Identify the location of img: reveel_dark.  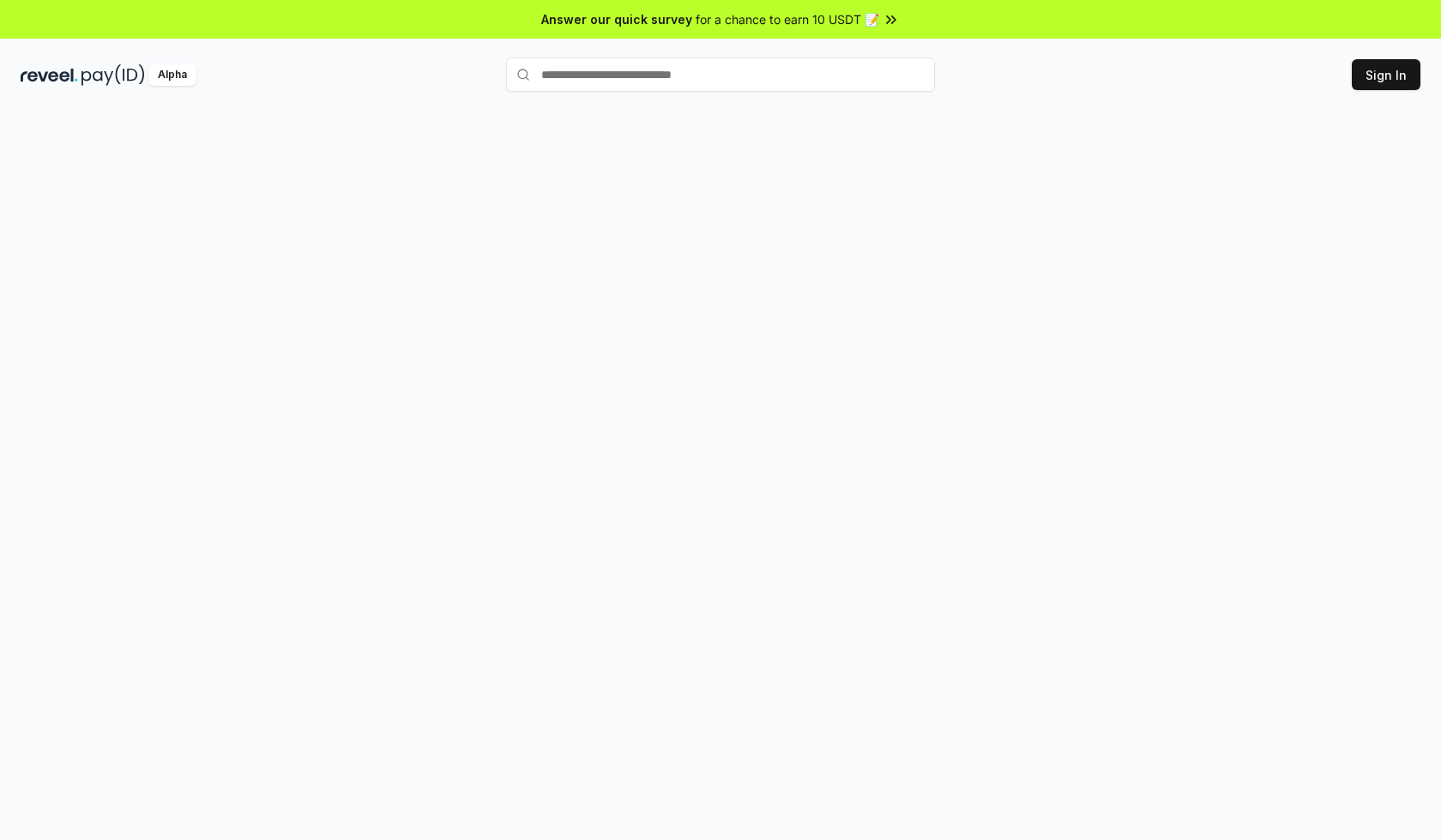
(49, 74).